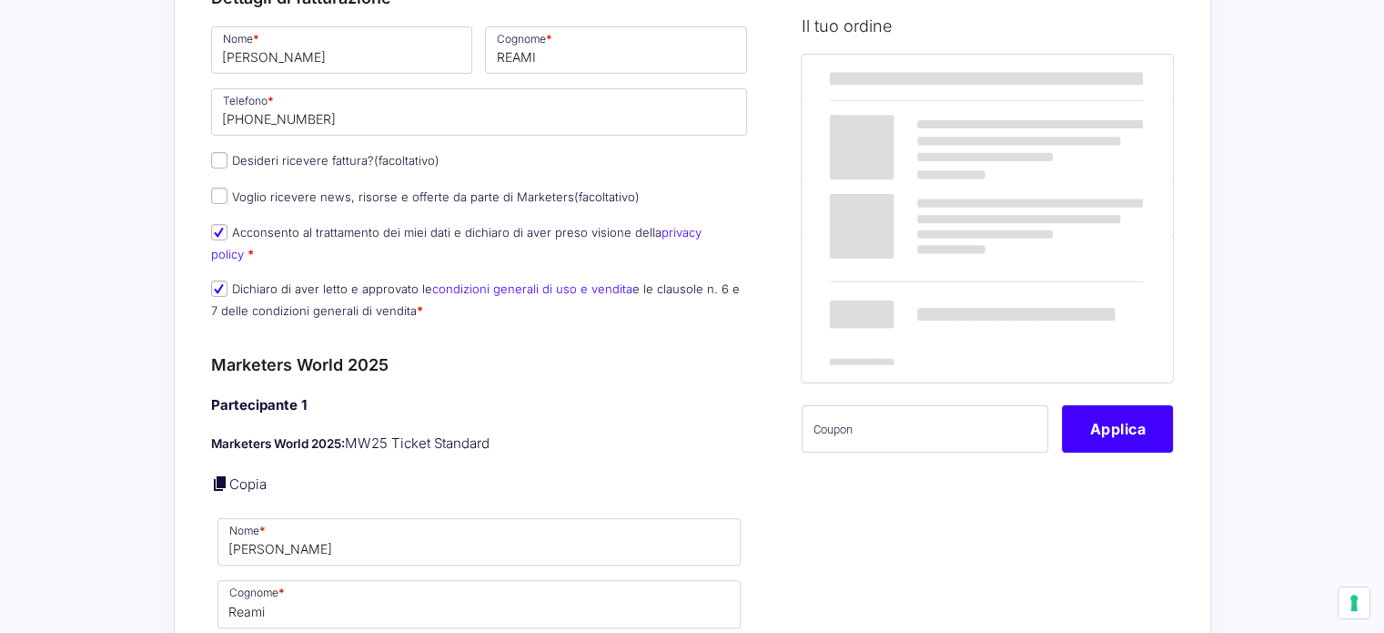 The height and width of the screenshot is (633, 1384). I want to click on td: Marketers World 2025 - MW25 Ticket Standard, so click(908, 139).